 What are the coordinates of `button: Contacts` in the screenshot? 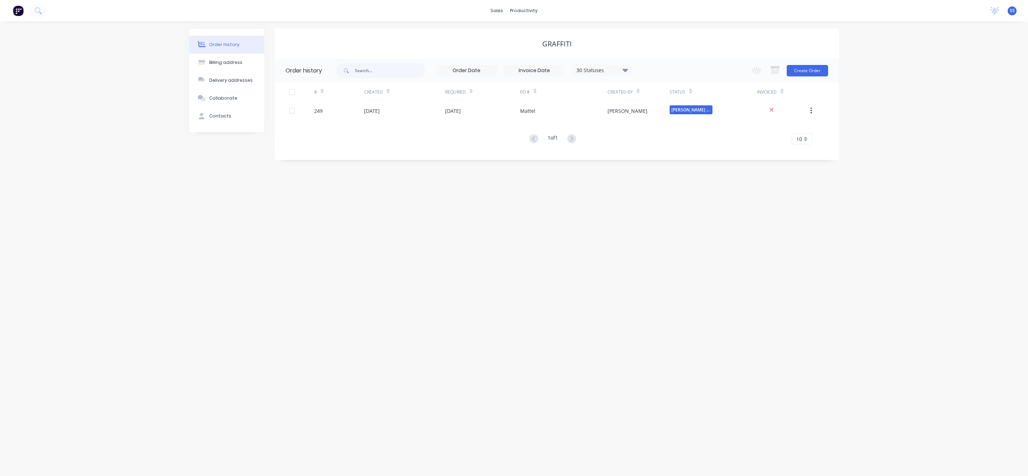 It's located at (227, 116).